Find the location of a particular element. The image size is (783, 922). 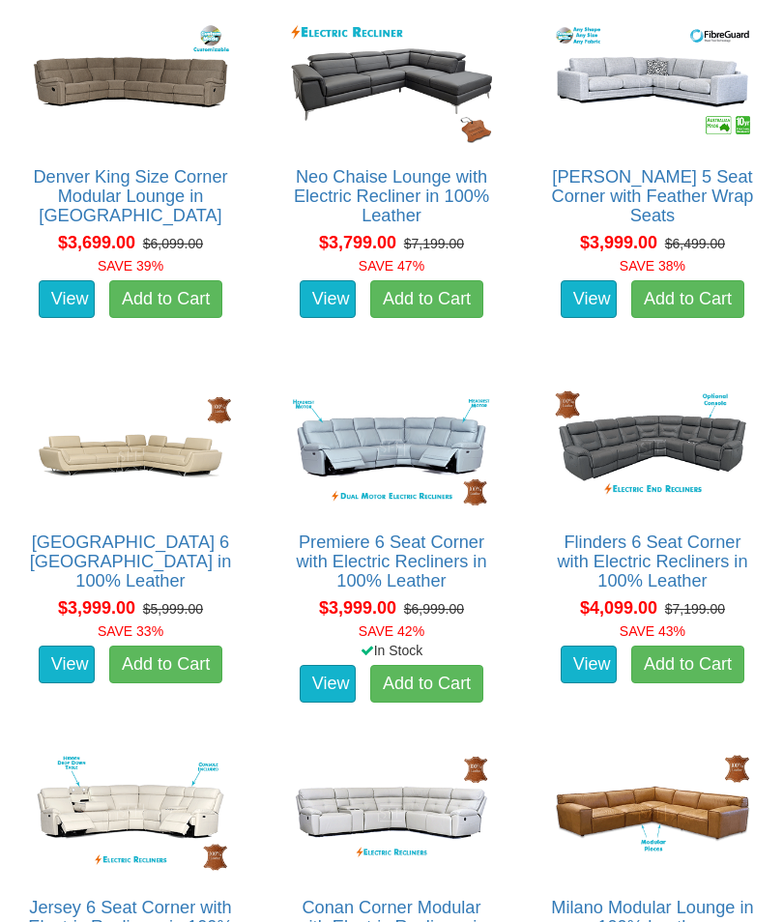

a: Premiere 6 Seat Corner with Electric Recliners in 100% Leather is located at coordinates (391, 562).